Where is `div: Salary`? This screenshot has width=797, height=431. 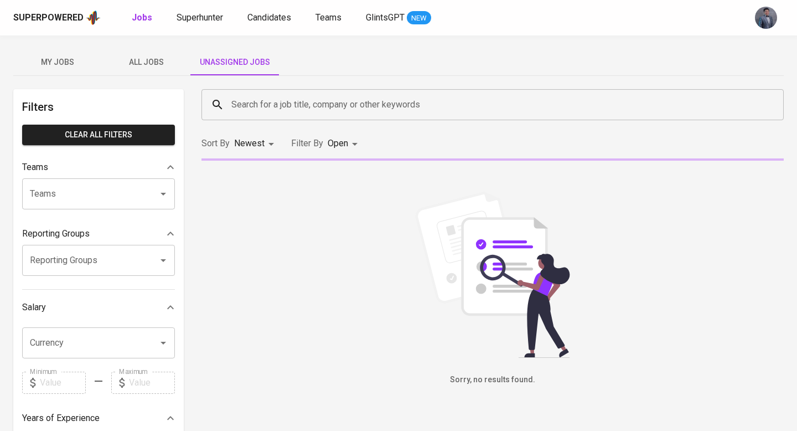
div: Salary is located at coordinates (99, 307).